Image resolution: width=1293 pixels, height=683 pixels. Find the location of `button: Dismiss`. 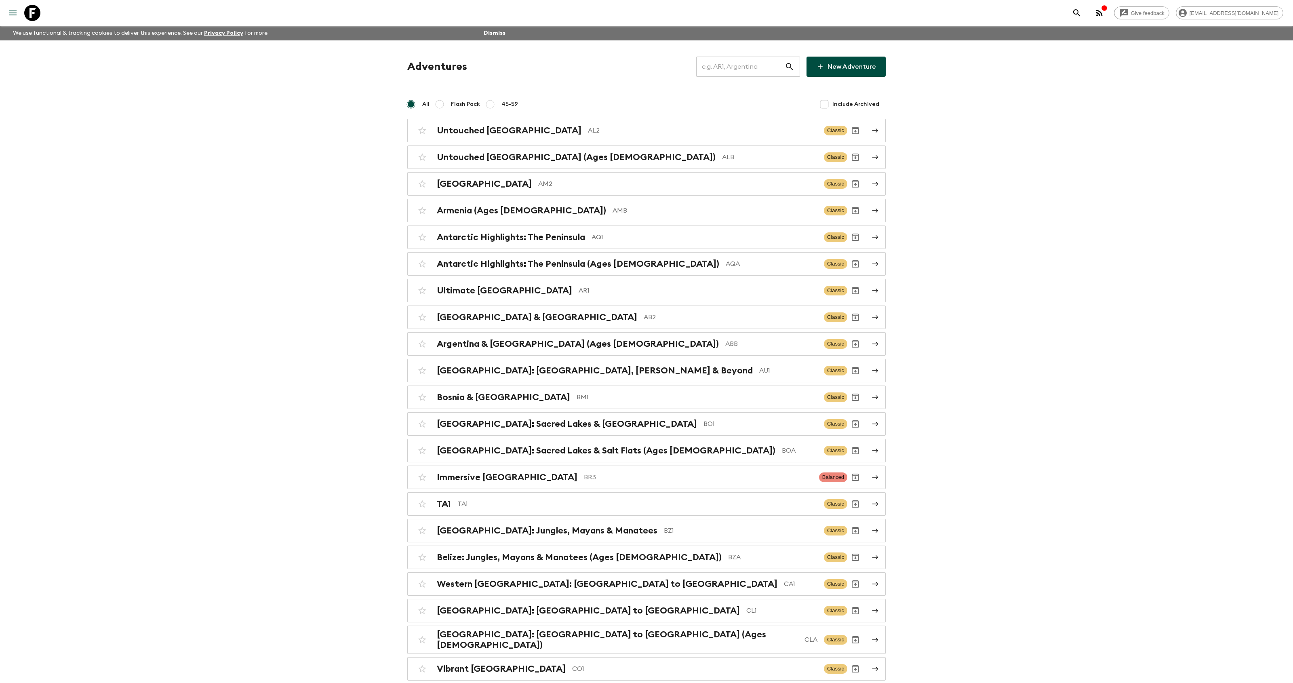

button: Dismiss is located at coordinates (495, 33).